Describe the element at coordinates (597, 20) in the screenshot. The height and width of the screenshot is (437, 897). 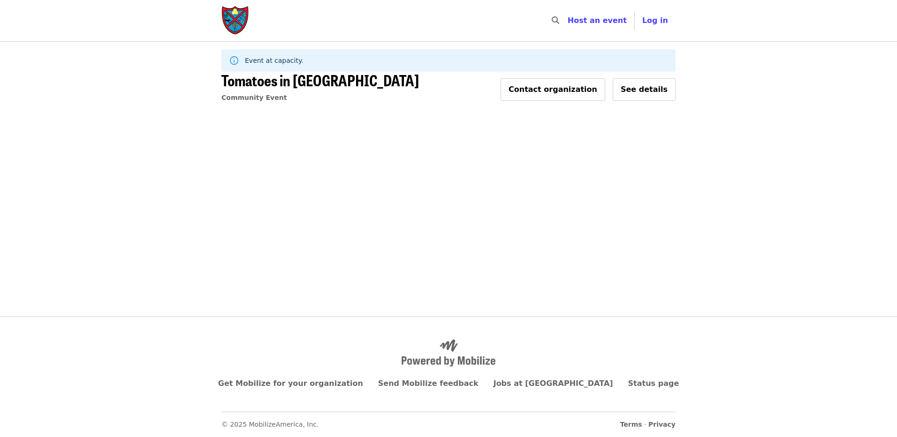
I see `a: Host an event` at that location.